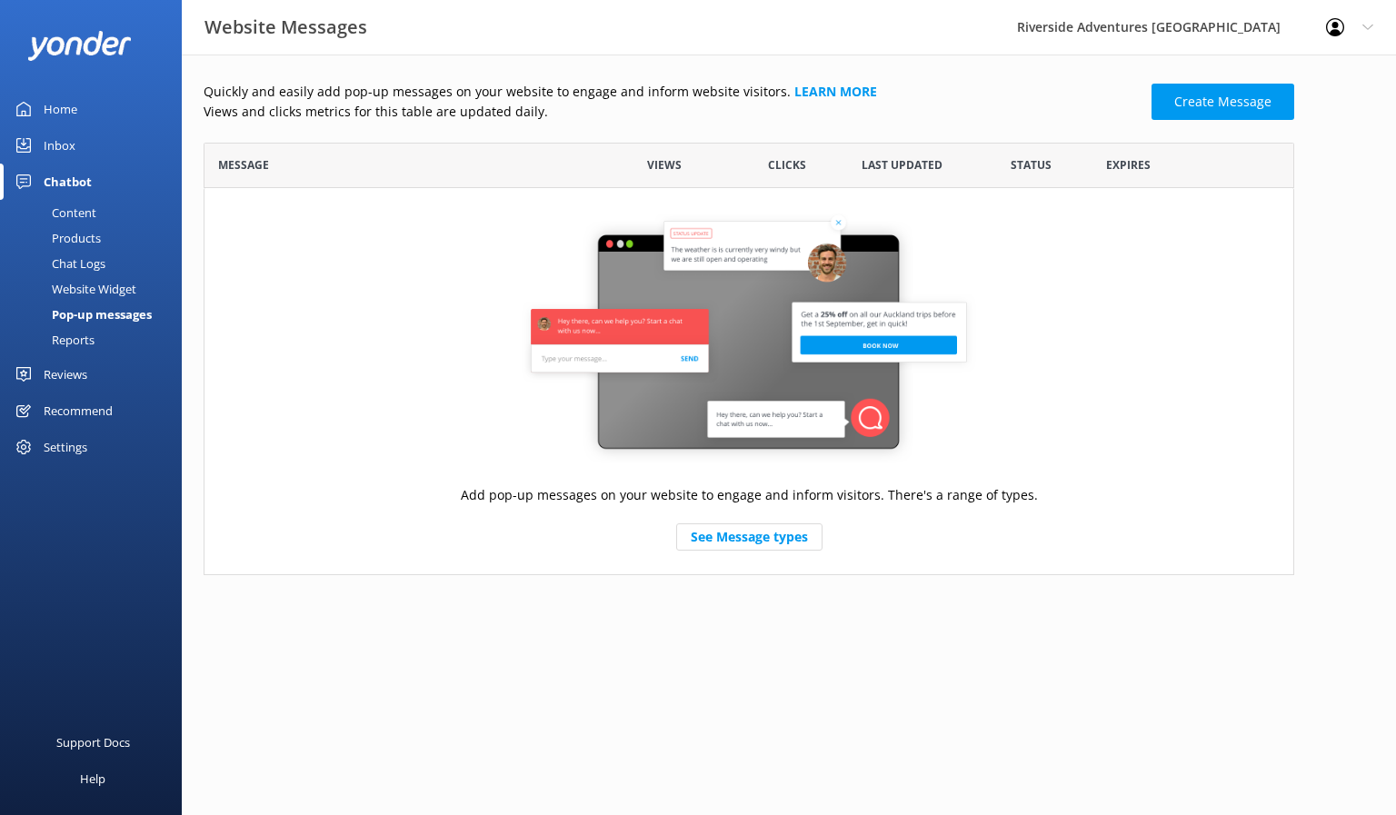 The width and height of the screenshot is (1396, 815). I want to click on div: Help, so click(93, 779).